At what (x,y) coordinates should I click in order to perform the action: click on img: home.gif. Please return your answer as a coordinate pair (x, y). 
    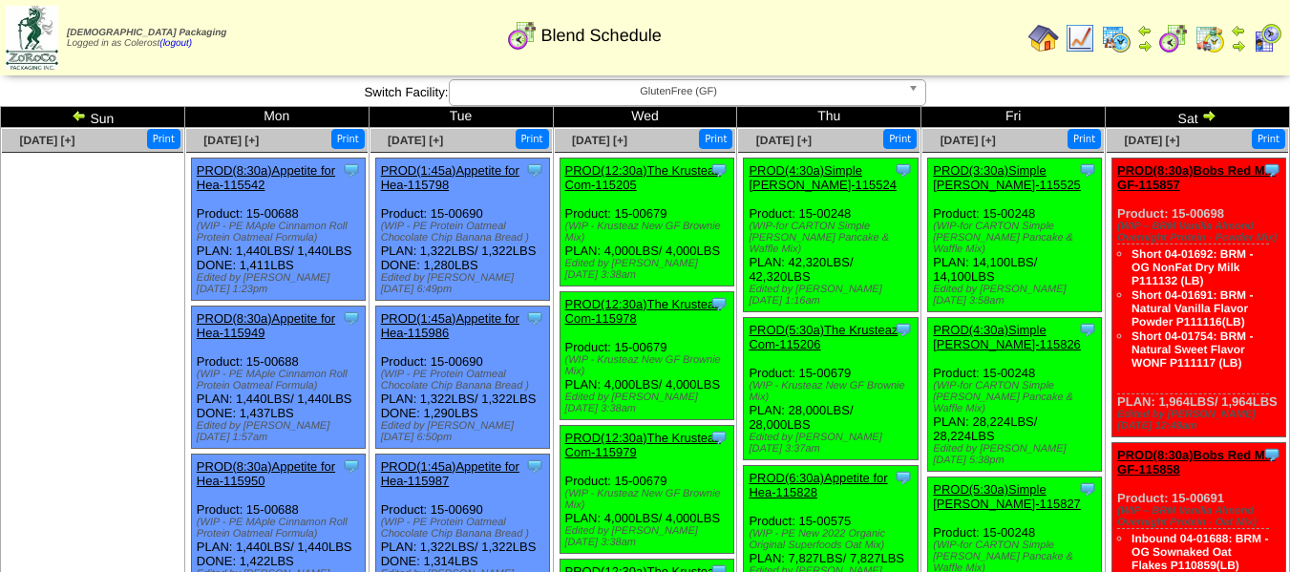
    Looking at the image, I should click on (1044, 38).